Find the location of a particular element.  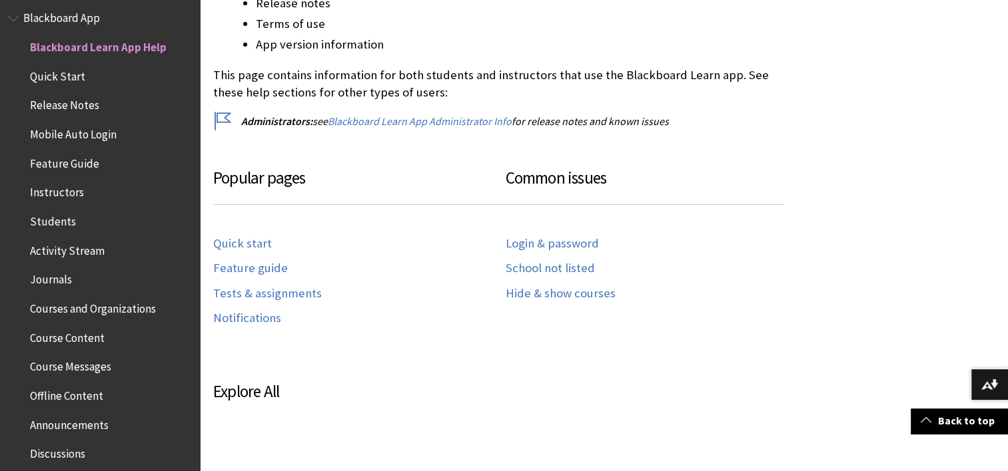

a: Login & password is located at coordinates (552, 244).